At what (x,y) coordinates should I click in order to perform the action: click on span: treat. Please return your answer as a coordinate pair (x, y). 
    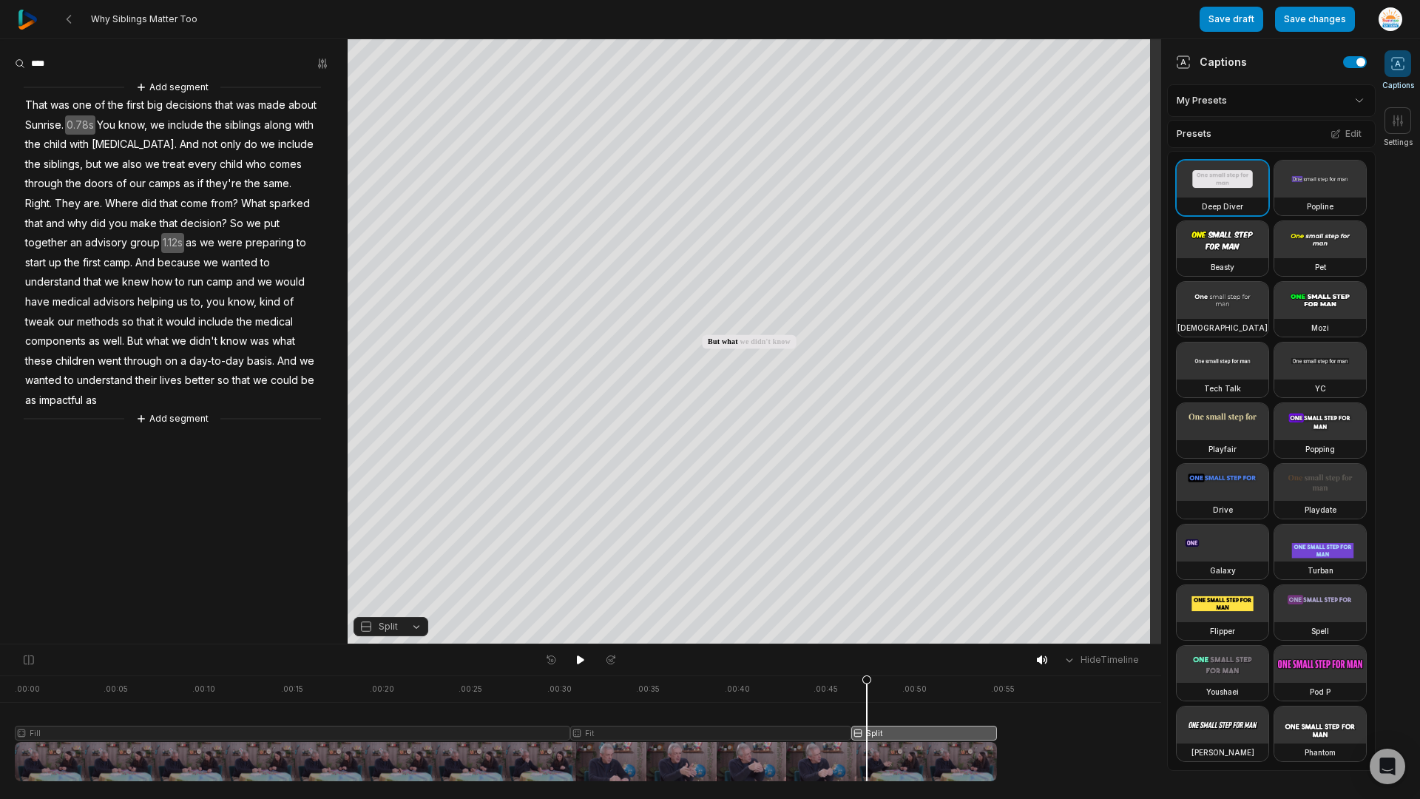
    Looking at the image, I should click on (174, 164).